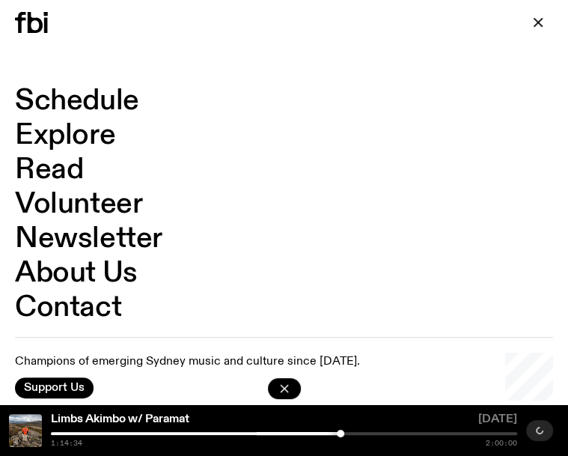  What do you see at coordinates (76, 273) in the screenshot?
I see `a: About Us` at bounding box center [76, 273].